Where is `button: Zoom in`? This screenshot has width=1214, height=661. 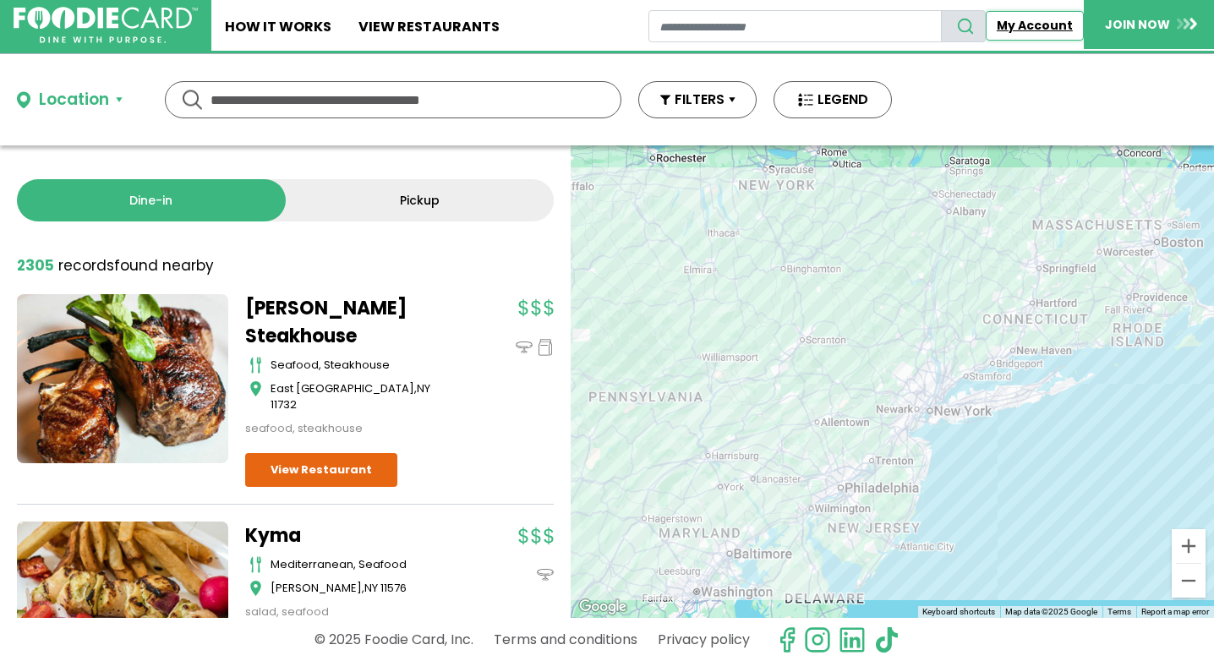 button: Zoom in is located at coordinates (1189, 546).